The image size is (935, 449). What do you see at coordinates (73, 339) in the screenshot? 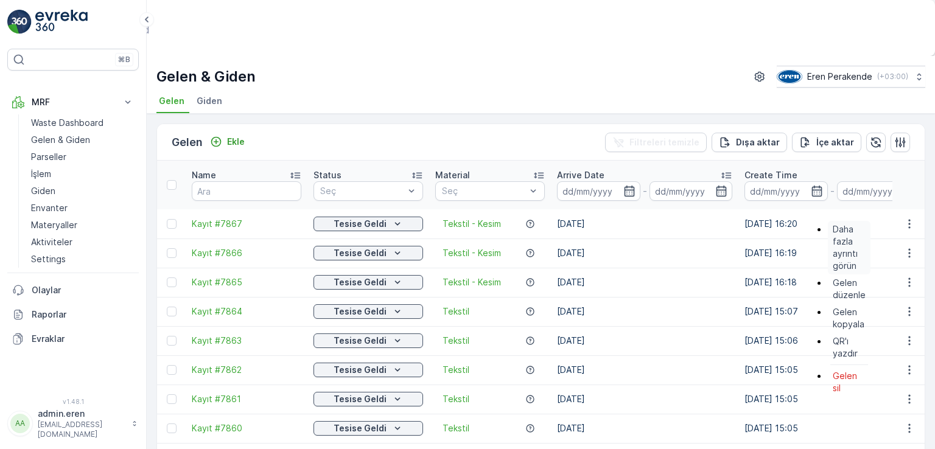
I see `a: Evraklar` at bounding box center [73, 339].